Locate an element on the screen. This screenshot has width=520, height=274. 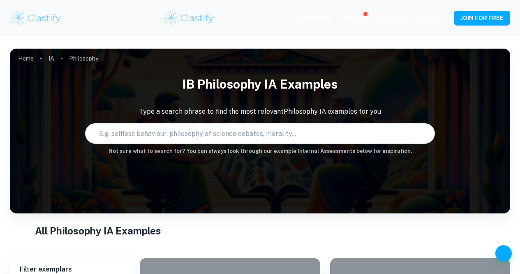
p: Review is located at coordinates (356, 19).